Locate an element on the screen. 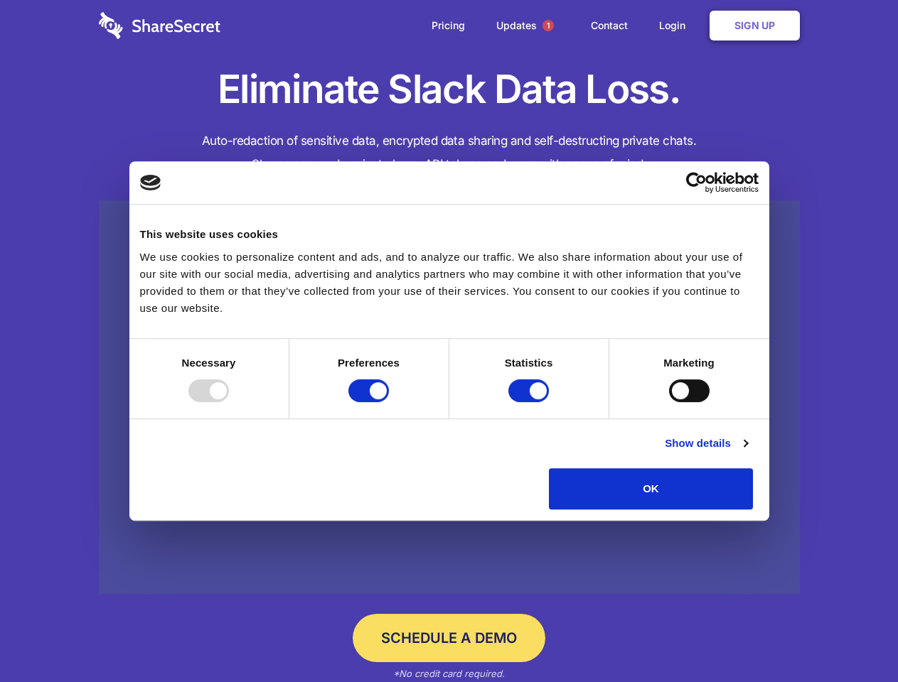 The height and width of the screenshot is (682, 898). a: Schedule a Demo is located at coordinates (448, 638).